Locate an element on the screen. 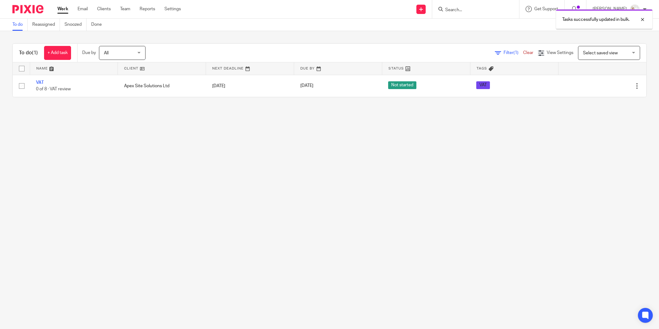 This screenshot has height=329, width=659. a: Work is located at coordinates (63, 9).